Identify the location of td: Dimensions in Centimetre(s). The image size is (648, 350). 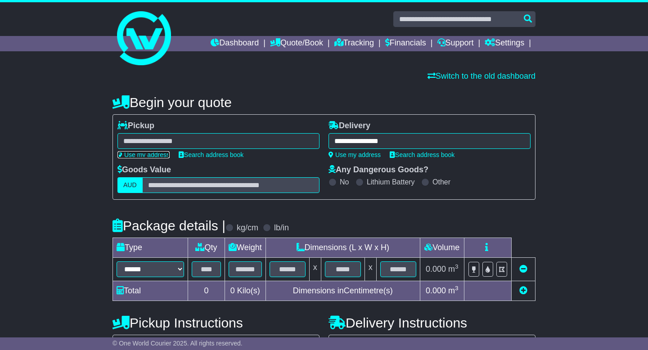
(343, 291).